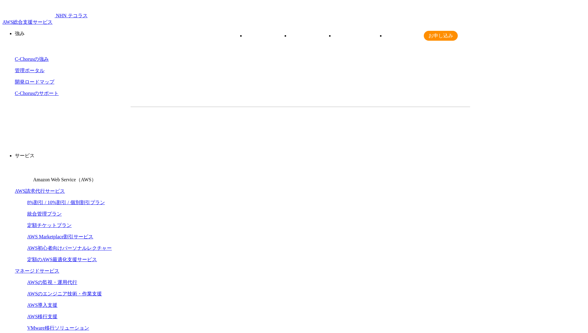  I want to click on a: 特長・メリット, so click(307, 36).